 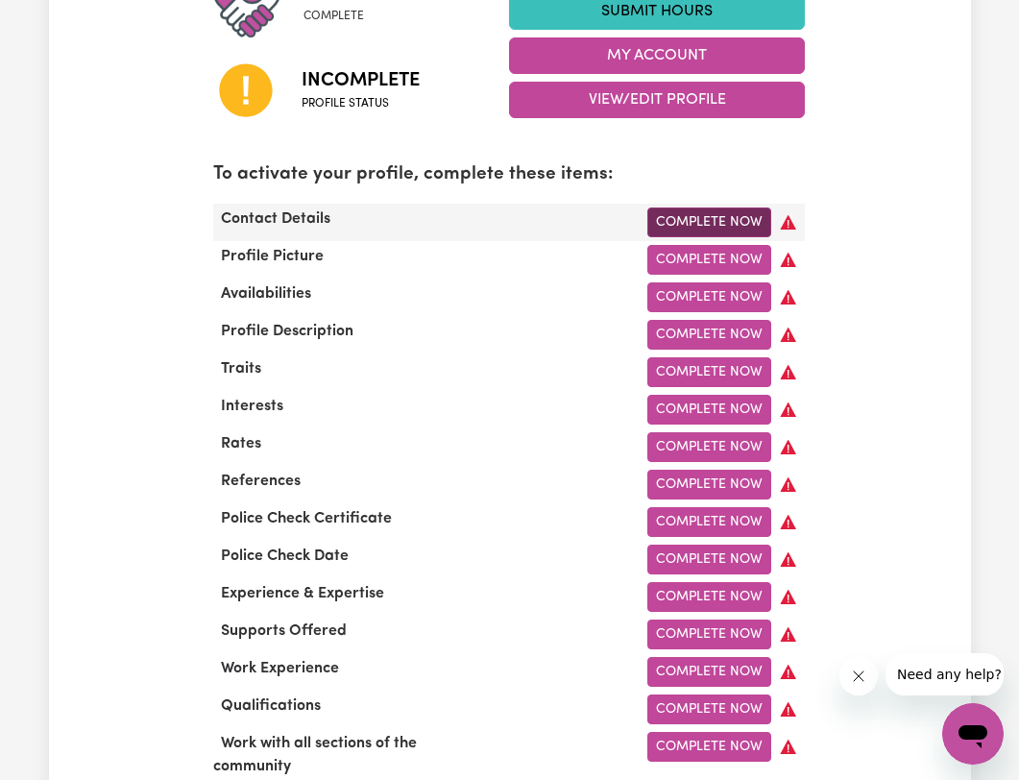 What do you see at coordinates (266, 294) in the screenshot?
I see `span: Availabilities` at bounding box center [266, 294].